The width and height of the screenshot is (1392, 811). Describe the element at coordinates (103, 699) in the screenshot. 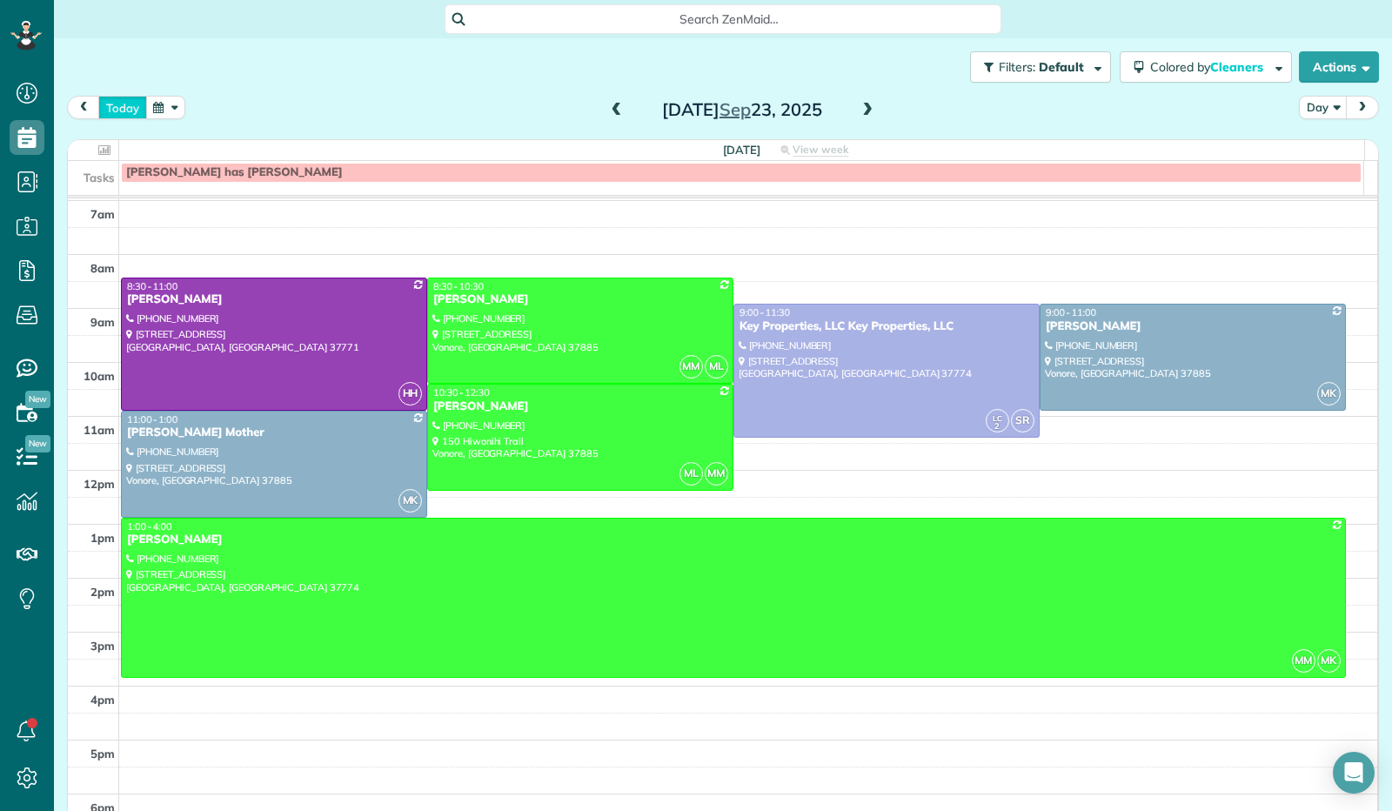

I see `span: 4pm` at that location.